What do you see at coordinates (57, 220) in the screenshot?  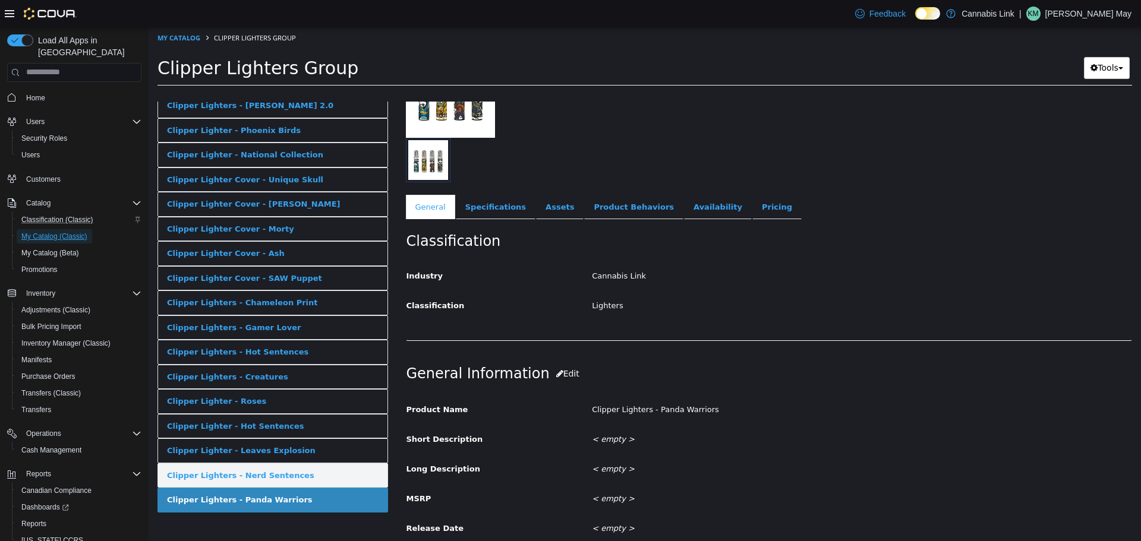 I see `a: Classification (Classic)` at bounding box center [57, 220].